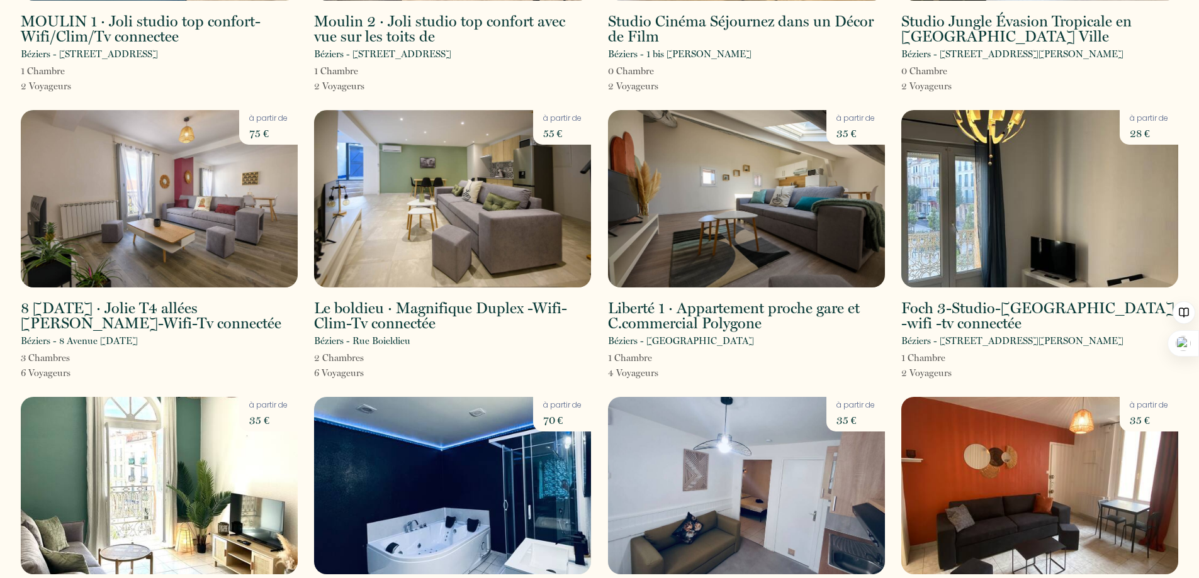 The image size is (1199, 578). What do you see at coordinates (746, 316) in the screenshot?
I see `h2: Liberté 1 · Appartement proche gare et C.commercial Polygone` at bounding box center [746, 316].